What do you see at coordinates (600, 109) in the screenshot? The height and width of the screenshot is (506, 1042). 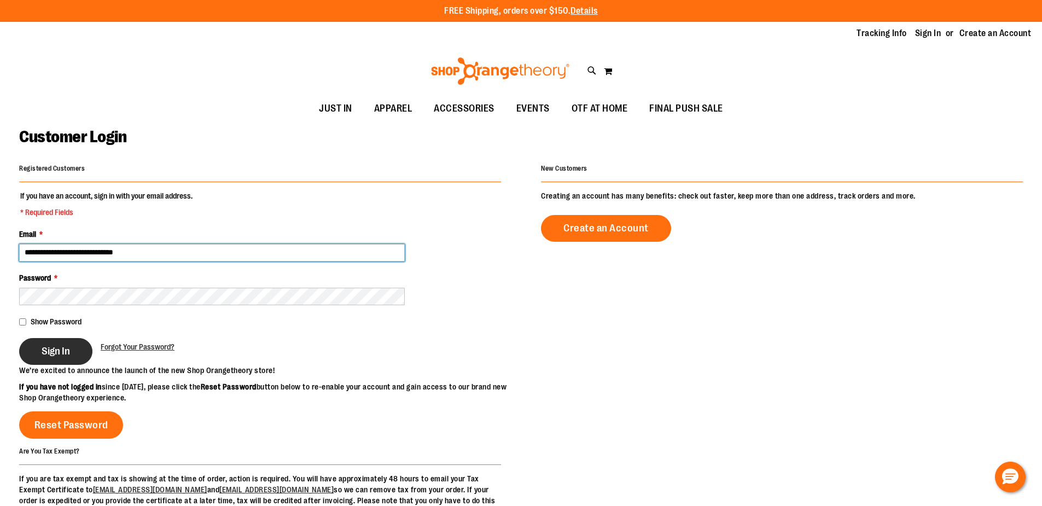 I see `a: OTF AT HOME` at bounding box center [600, 109].